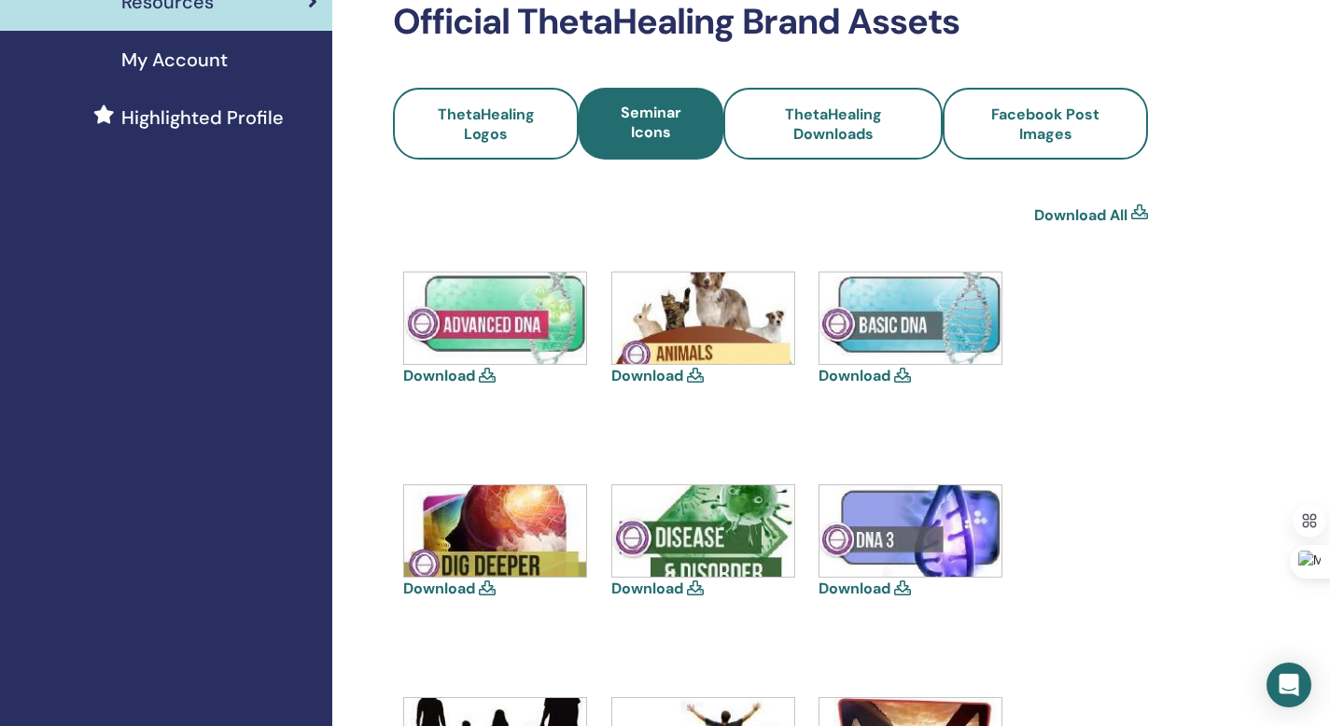  I want to click on div: Open Intercom Messenger, so click(1289, 685).